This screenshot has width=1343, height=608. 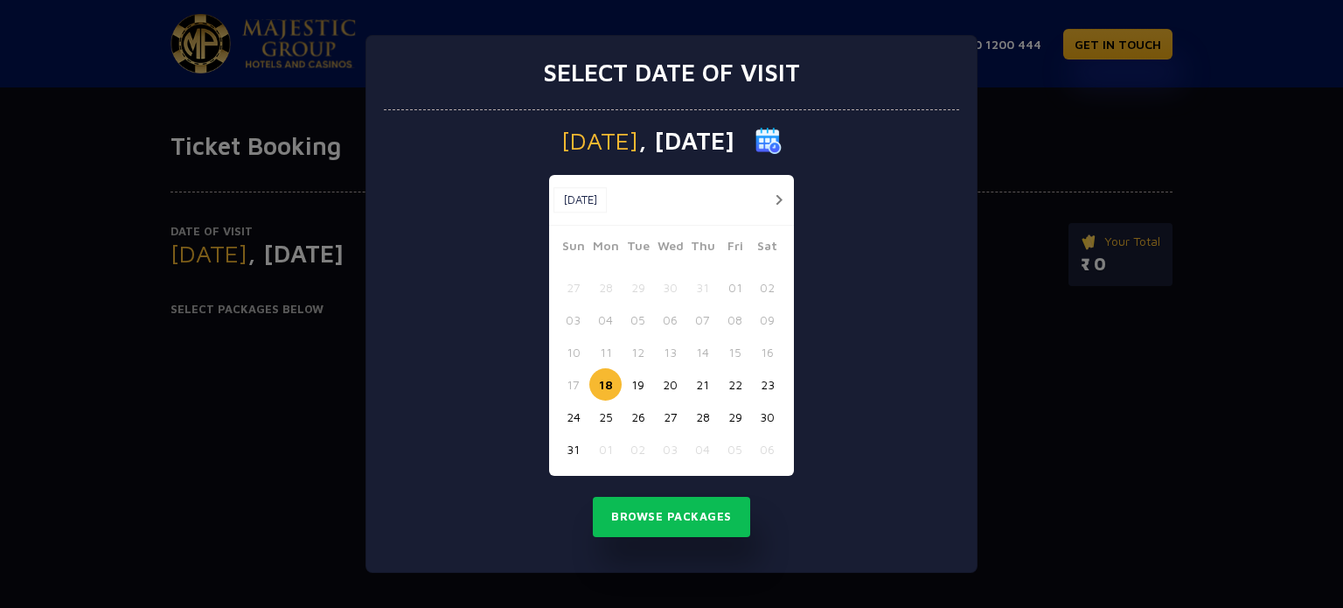 What do you see at coordinates (702, 384) in the screenshot?
I see `button: 21` at bounding box center [702, 384].